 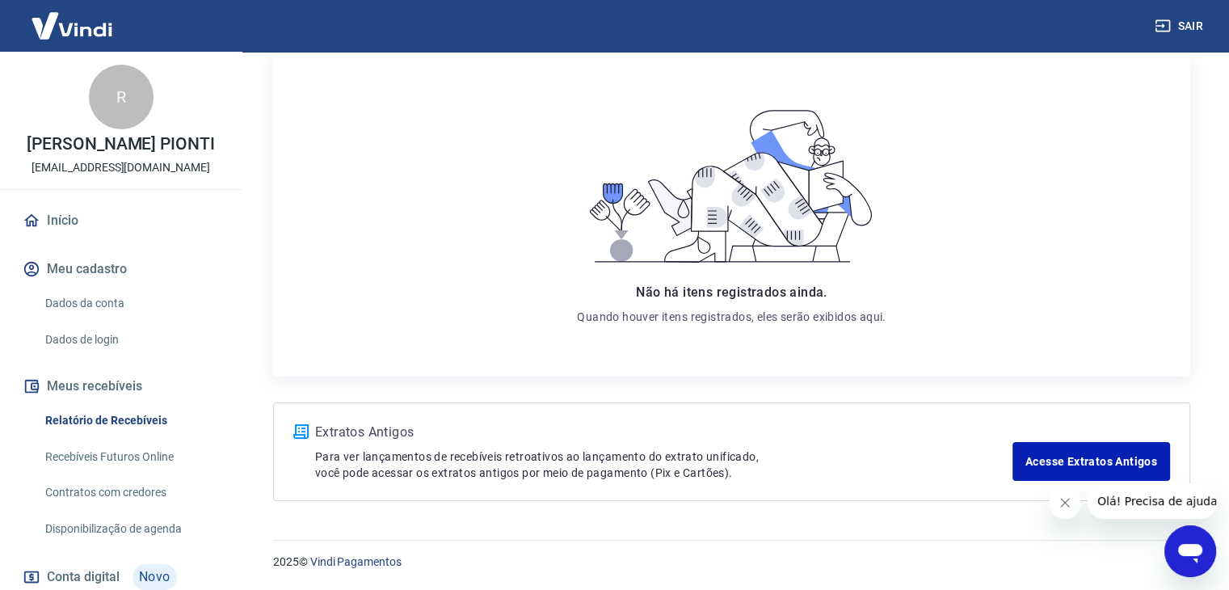 I want to click on a: Contratos com credores, so click(x=130, y=492).